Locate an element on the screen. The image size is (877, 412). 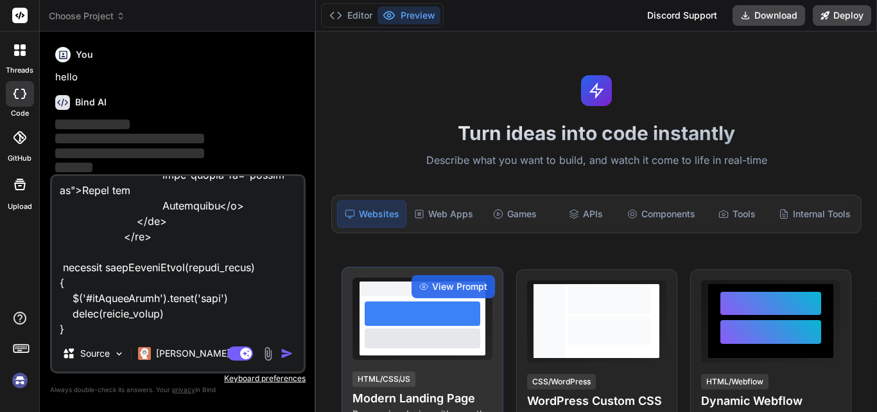
h6: Bind AI is located at coordinates (91, 102).